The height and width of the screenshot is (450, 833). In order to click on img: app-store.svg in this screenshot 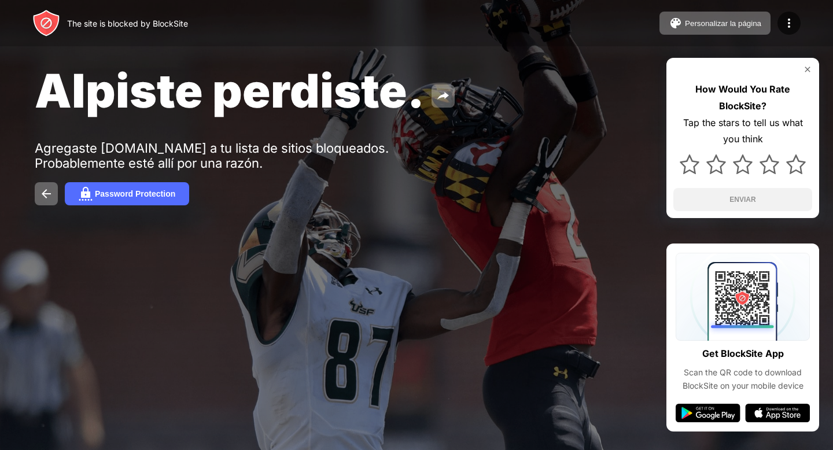, I will do `click(778, 413)`.